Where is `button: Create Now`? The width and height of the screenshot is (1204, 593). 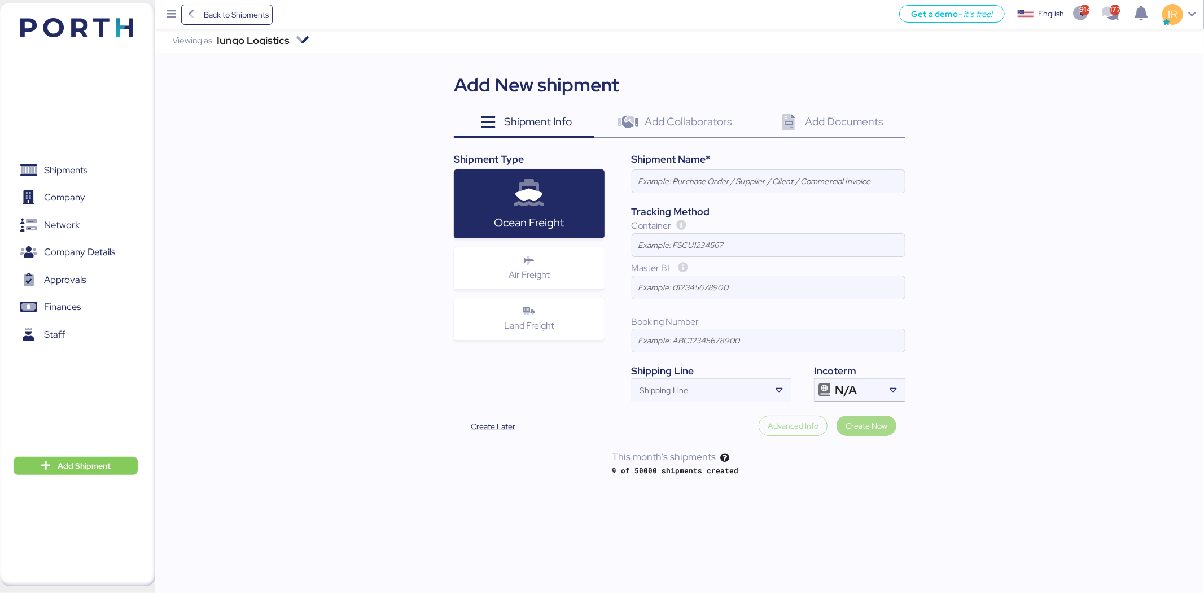
button: Create Now is located at coordinates (867, 426).